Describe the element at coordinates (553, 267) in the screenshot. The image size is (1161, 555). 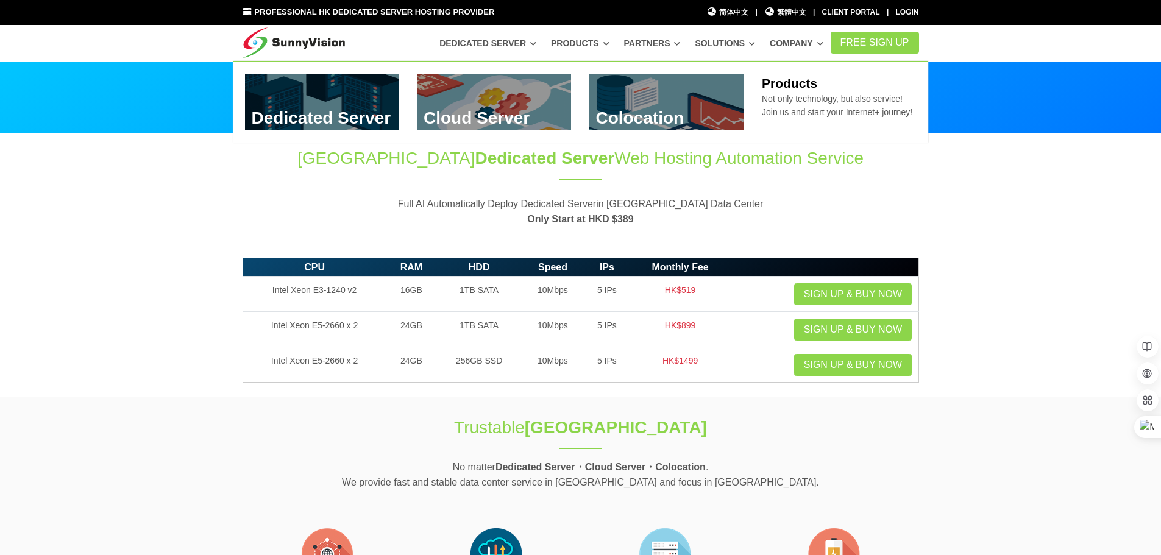
I see `th: Speed` at that location.